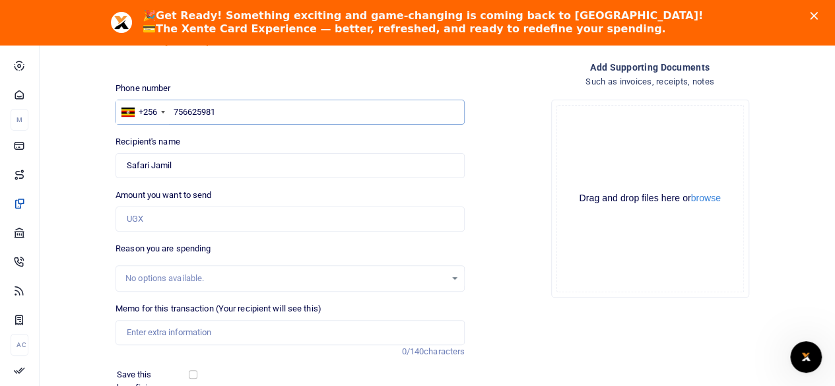 This screenshot has width=835, height=386. What do you see at coordinates (143, 88) in the screenshot?
I see `label: Phone number` at bounding box center [143, 88].